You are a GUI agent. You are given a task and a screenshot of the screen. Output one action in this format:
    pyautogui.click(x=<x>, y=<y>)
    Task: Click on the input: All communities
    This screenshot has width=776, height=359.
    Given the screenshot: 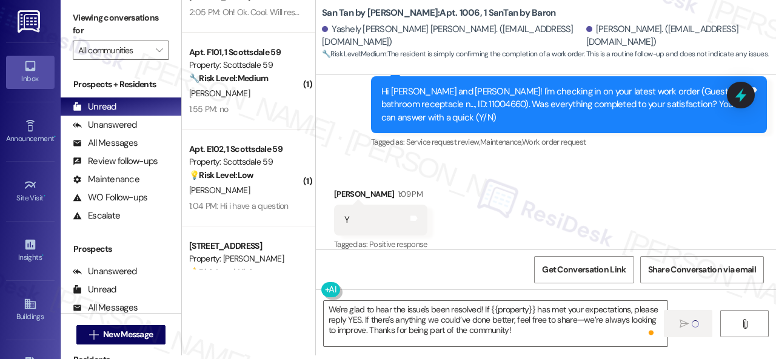 What is the action you would take?
    pyautogui.click(x=114, y=50)
    